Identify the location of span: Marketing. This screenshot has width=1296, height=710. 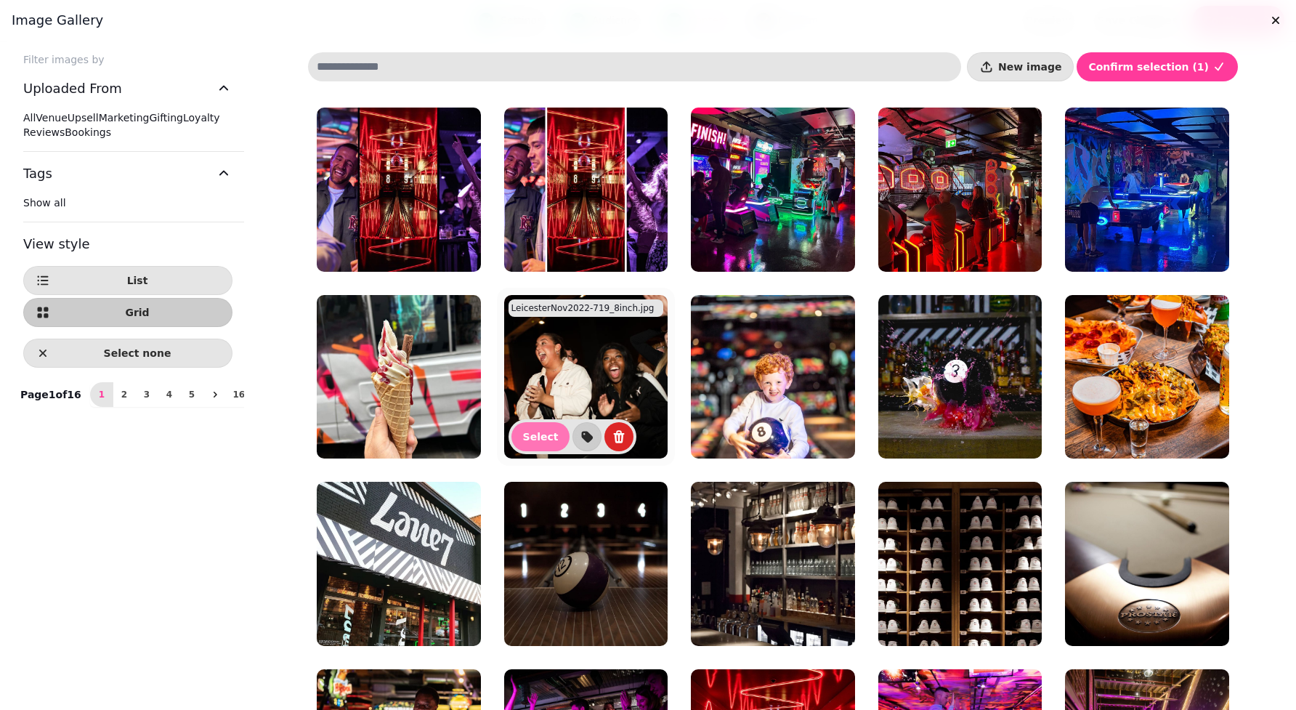
(124, 118).